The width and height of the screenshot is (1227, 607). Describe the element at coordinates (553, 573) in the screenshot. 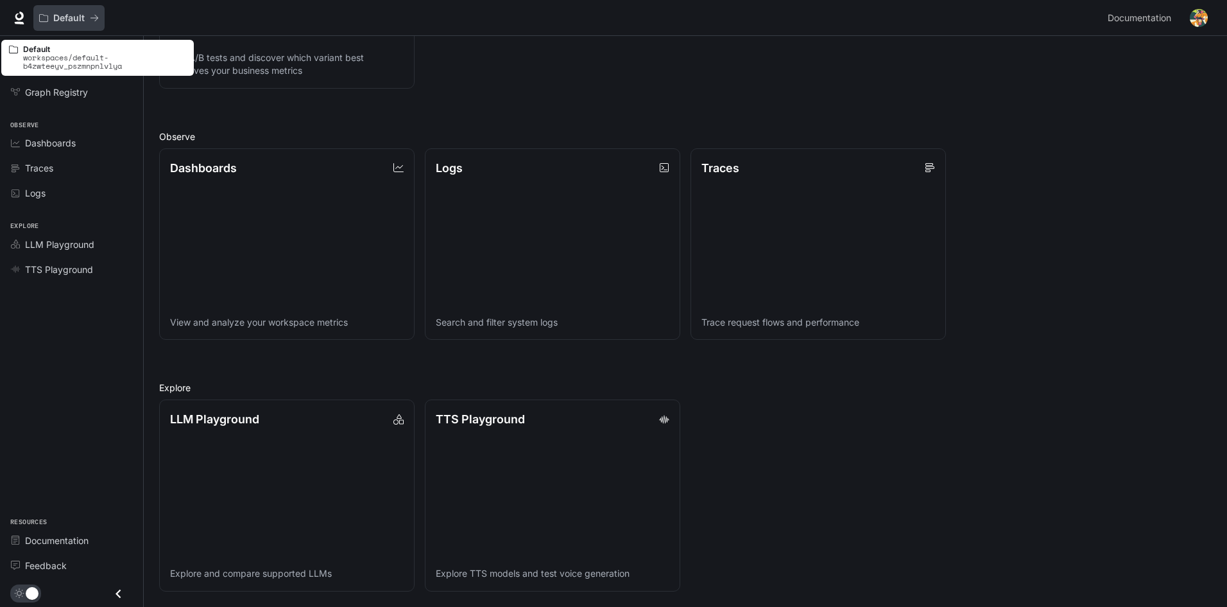

I see `p: Explore TTS models and test voice generation` at that location.